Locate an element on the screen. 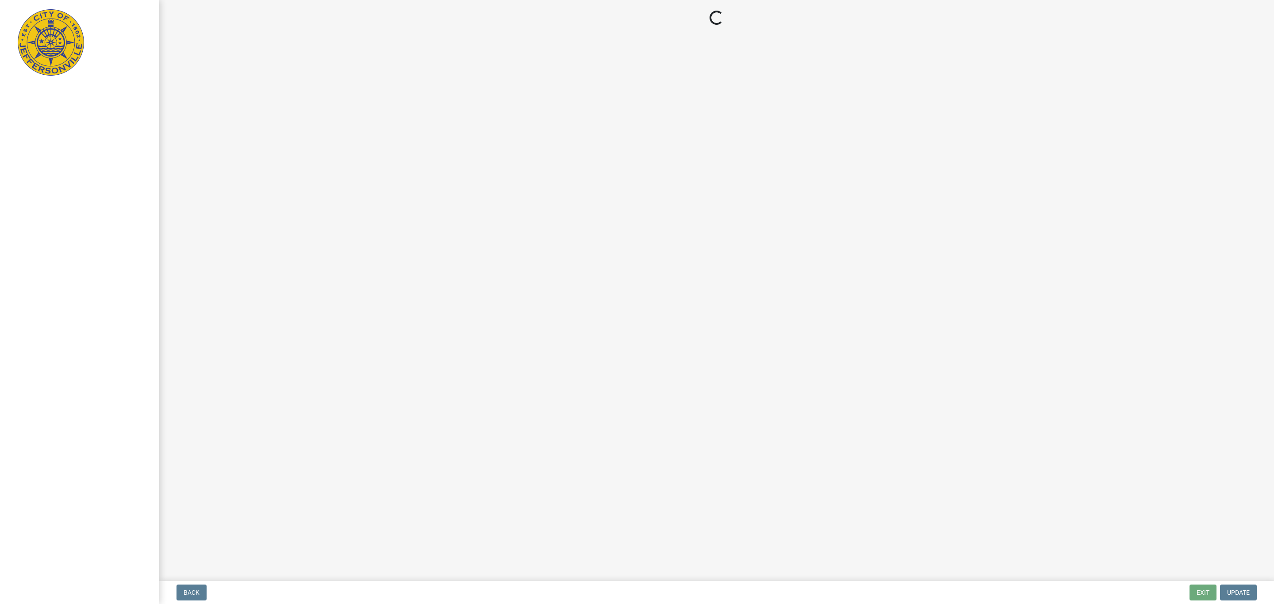  button: Update is located at coordinates (1238, 593).